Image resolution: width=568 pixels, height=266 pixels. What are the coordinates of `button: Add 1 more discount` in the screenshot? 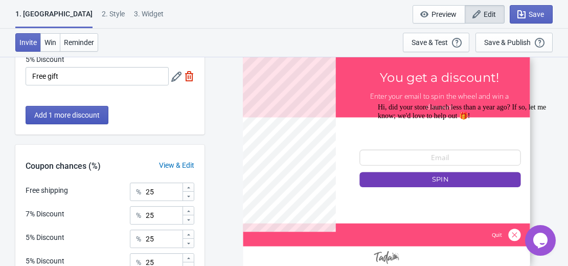 It's located at (67, 115).